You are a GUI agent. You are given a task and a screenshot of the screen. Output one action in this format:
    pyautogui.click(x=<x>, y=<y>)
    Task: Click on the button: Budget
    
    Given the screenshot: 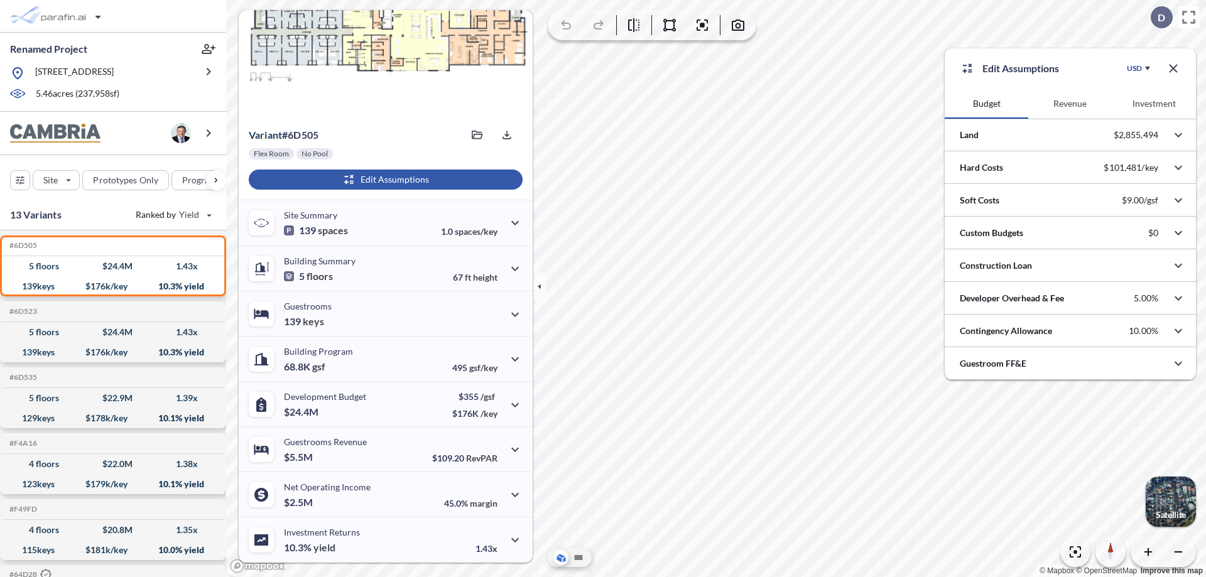 What is the action you would take?
    pyautogui.click(x=986, y=104)
    